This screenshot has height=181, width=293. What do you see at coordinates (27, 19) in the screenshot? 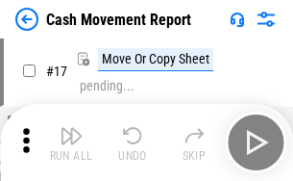
I see `img: Back` at bounding box center [27, 19].